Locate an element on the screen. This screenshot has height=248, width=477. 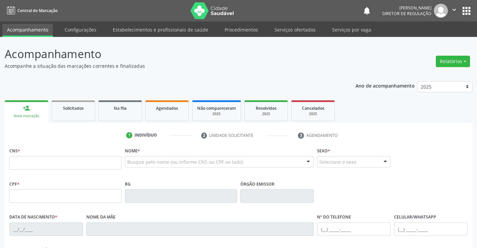
p: Acompanhamento is located at coordinates (169, 54).